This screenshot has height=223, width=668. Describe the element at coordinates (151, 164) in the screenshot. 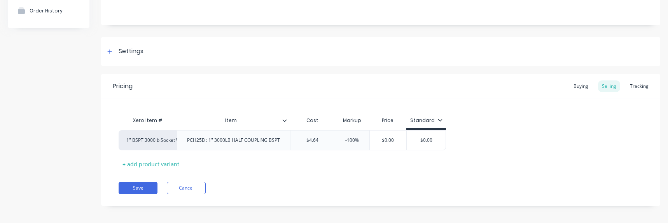

I see `div: + add product variant` at that location.